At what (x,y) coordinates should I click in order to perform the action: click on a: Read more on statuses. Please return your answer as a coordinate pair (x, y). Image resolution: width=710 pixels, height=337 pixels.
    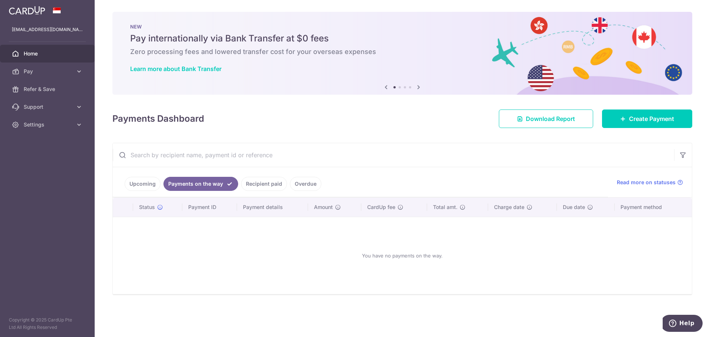
    Looking at the image, I should click on (650, 182).